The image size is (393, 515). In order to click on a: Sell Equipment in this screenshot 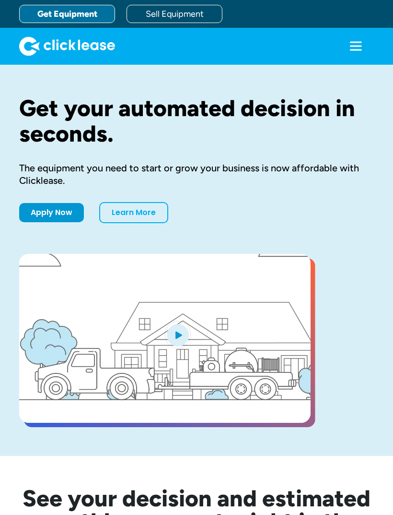, I will do `click(175, 14)`.